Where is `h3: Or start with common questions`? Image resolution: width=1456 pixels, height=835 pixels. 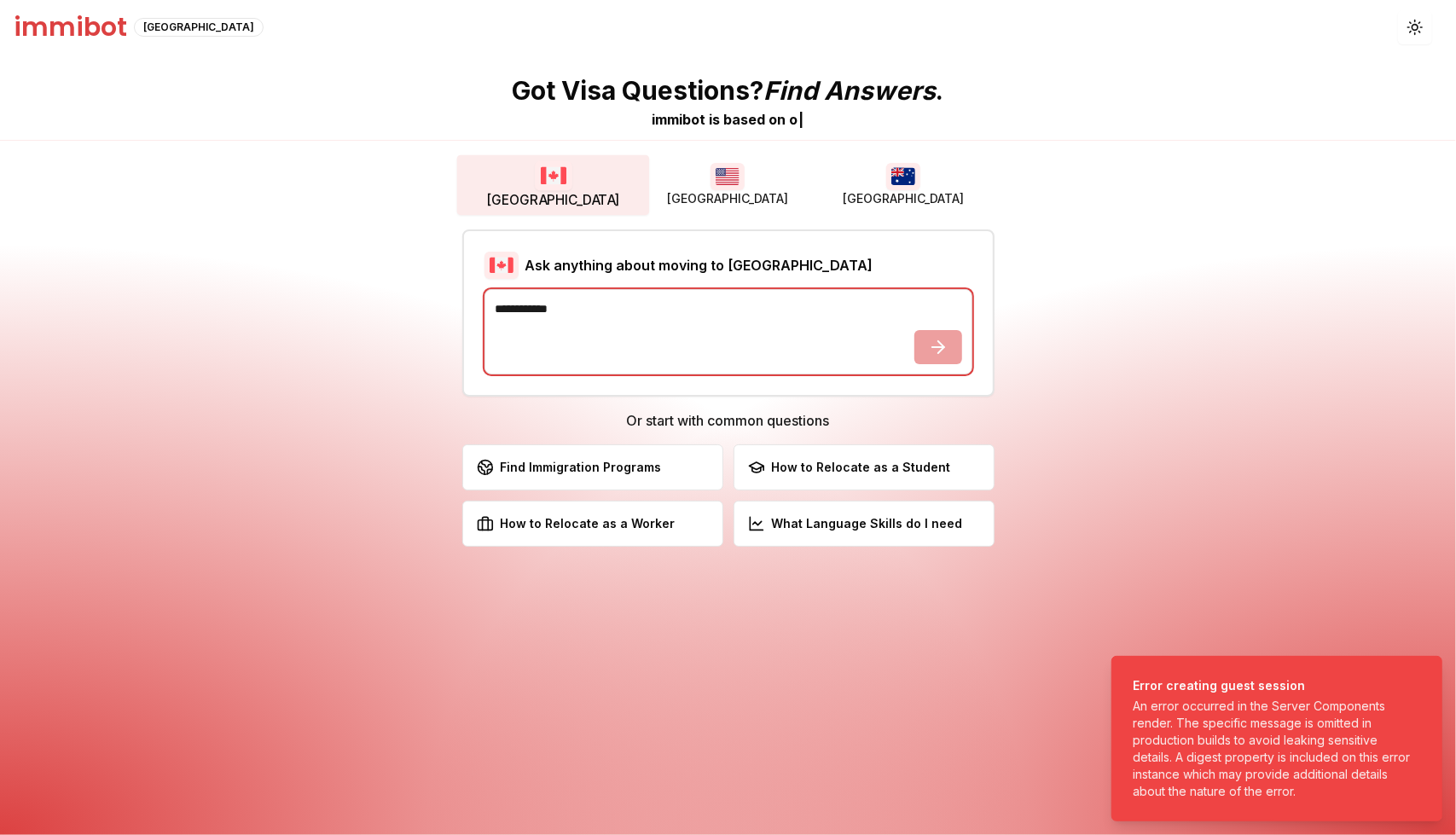 h3: Or start with common questions is located at coordinates (728, 421).